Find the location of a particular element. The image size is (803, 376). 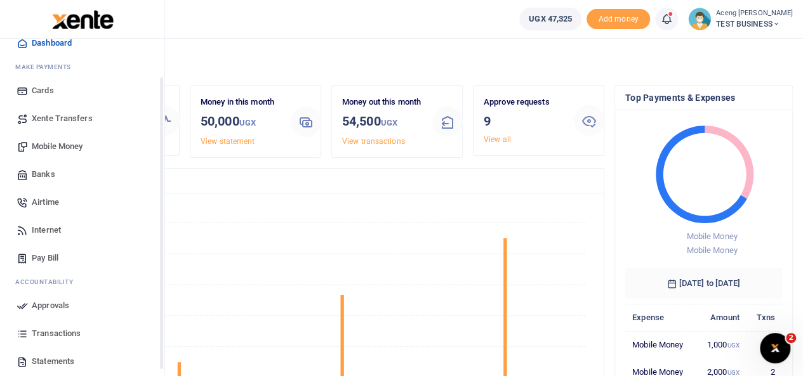

a: Add money is located at coordinates (618, 18).